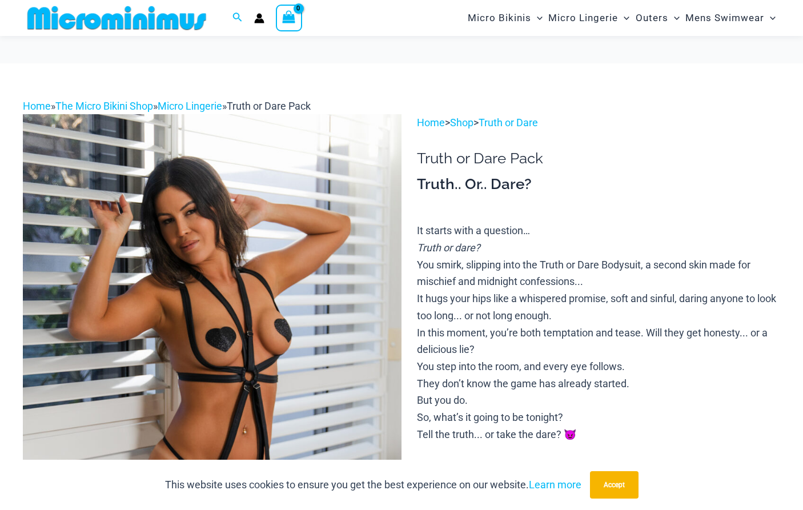 The height and width of the screenshot is (510, 803). I want to click on img: MM SHOP LOGO FLAT, so click(116, 18).